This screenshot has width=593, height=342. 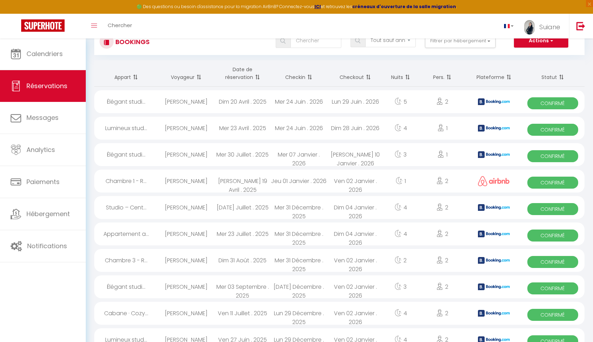 What do you see at coordinates (42, 117) in the screenshot?
I see `span: Messages` at bounding box center [42, 117].